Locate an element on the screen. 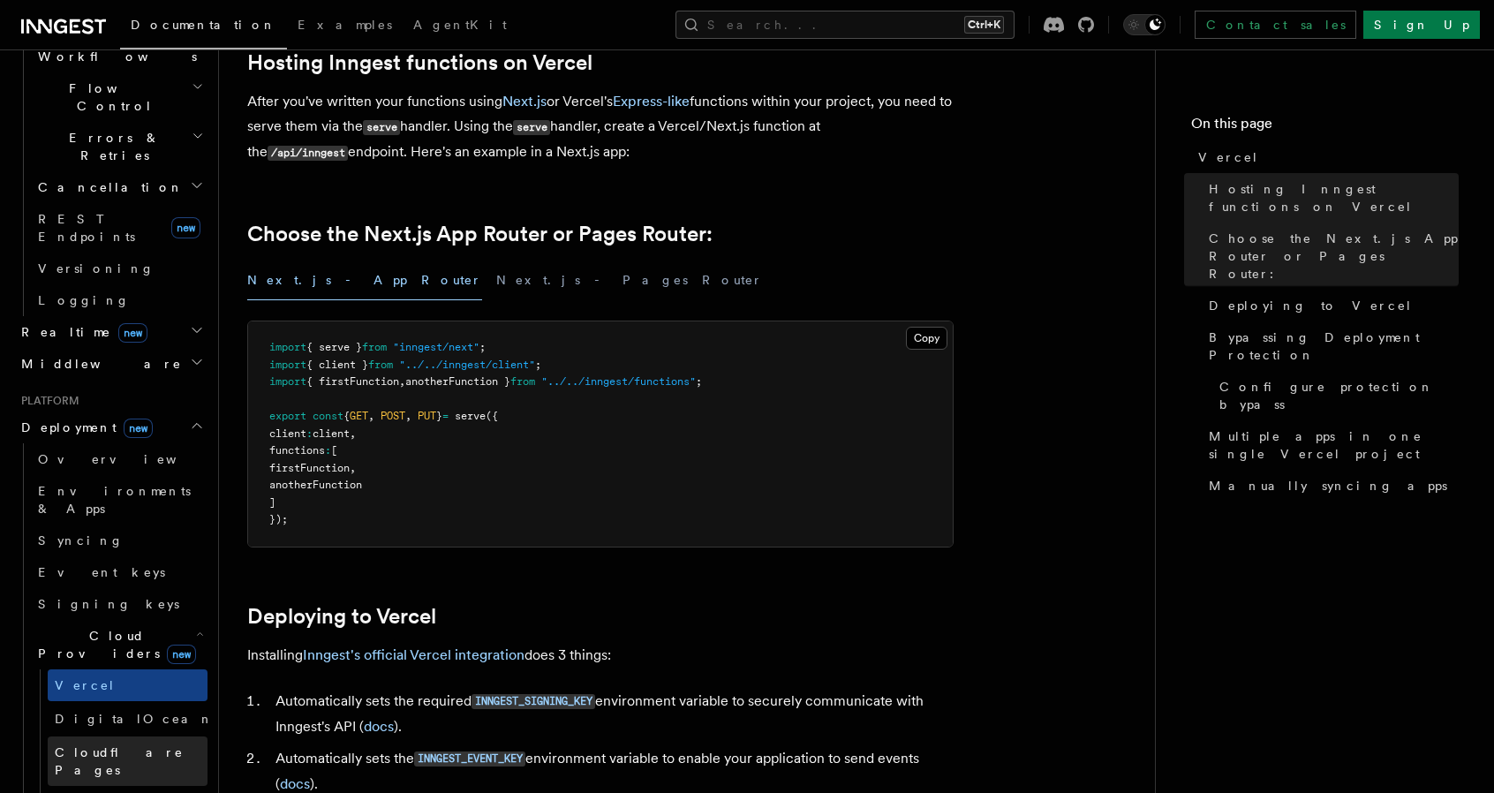  span: POST is located at coordinates (393, 416).